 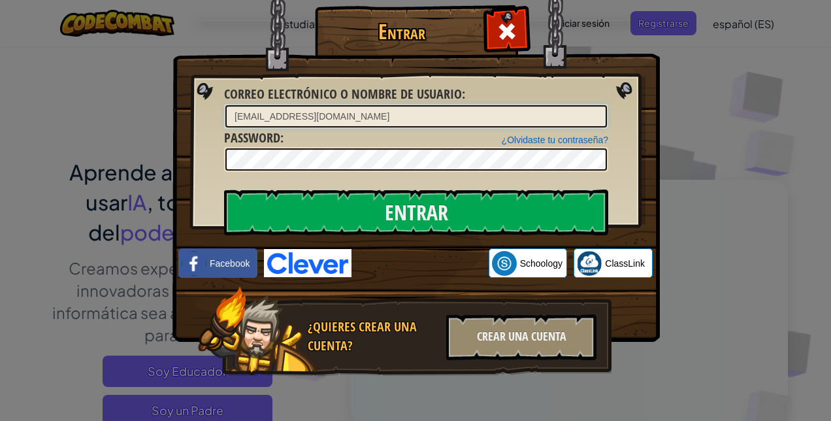 I want to click on img: classlink-logo-small.png, so click(x=589, y=263).